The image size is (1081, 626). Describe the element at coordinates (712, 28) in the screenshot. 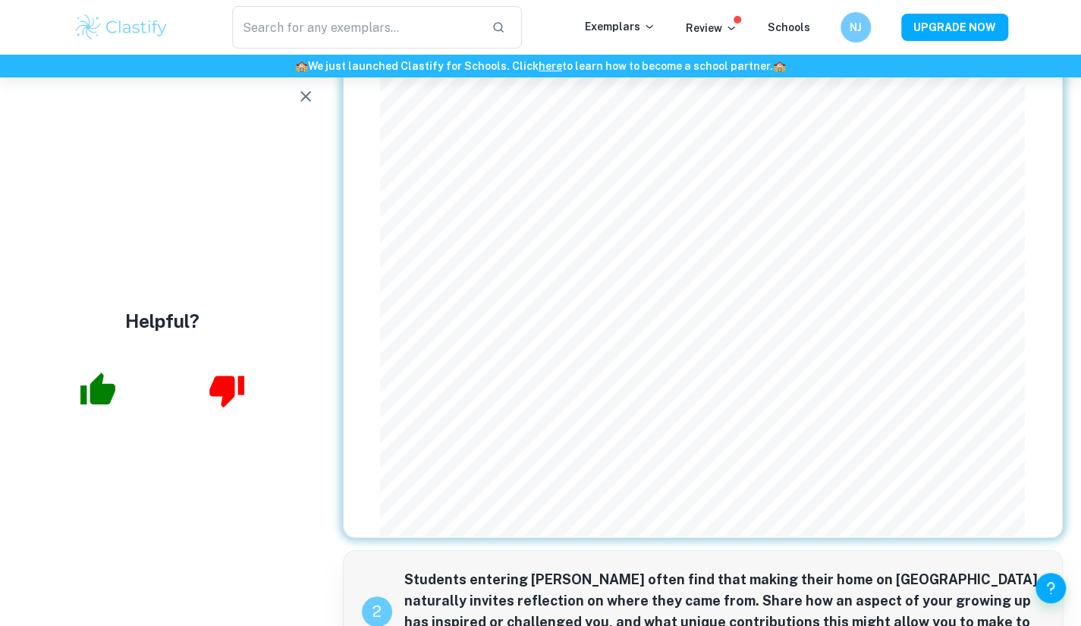

I see `p: Review` at that location.